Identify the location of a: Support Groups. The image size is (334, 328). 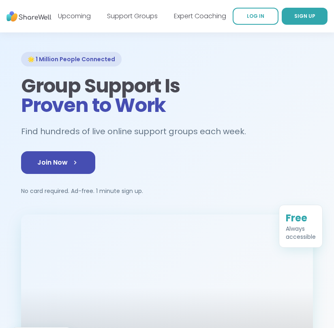
(132, 16).